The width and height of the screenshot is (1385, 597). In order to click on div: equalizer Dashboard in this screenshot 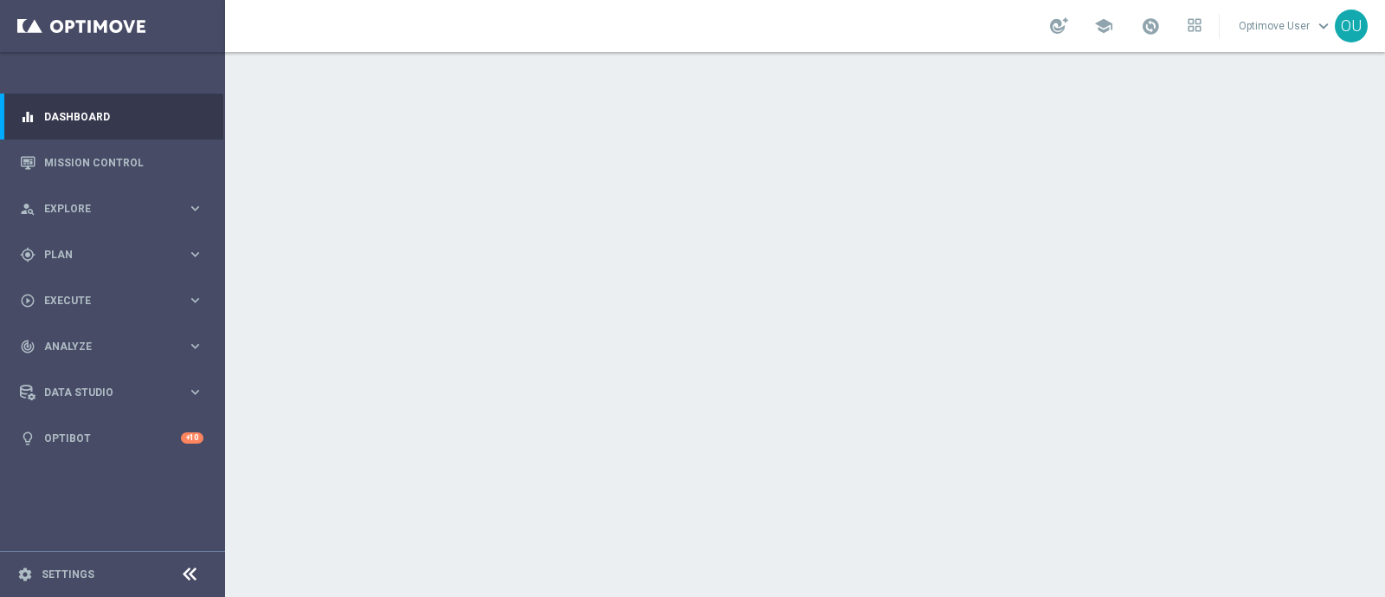, I will do `click(112, 117)`.